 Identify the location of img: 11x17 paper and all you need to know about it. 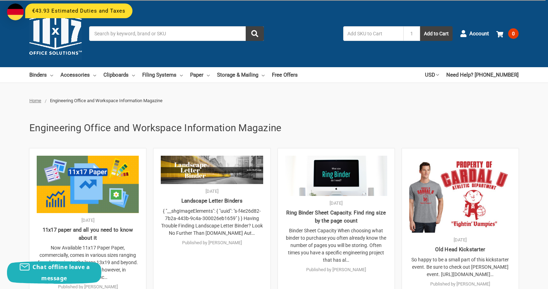
(88, 184).